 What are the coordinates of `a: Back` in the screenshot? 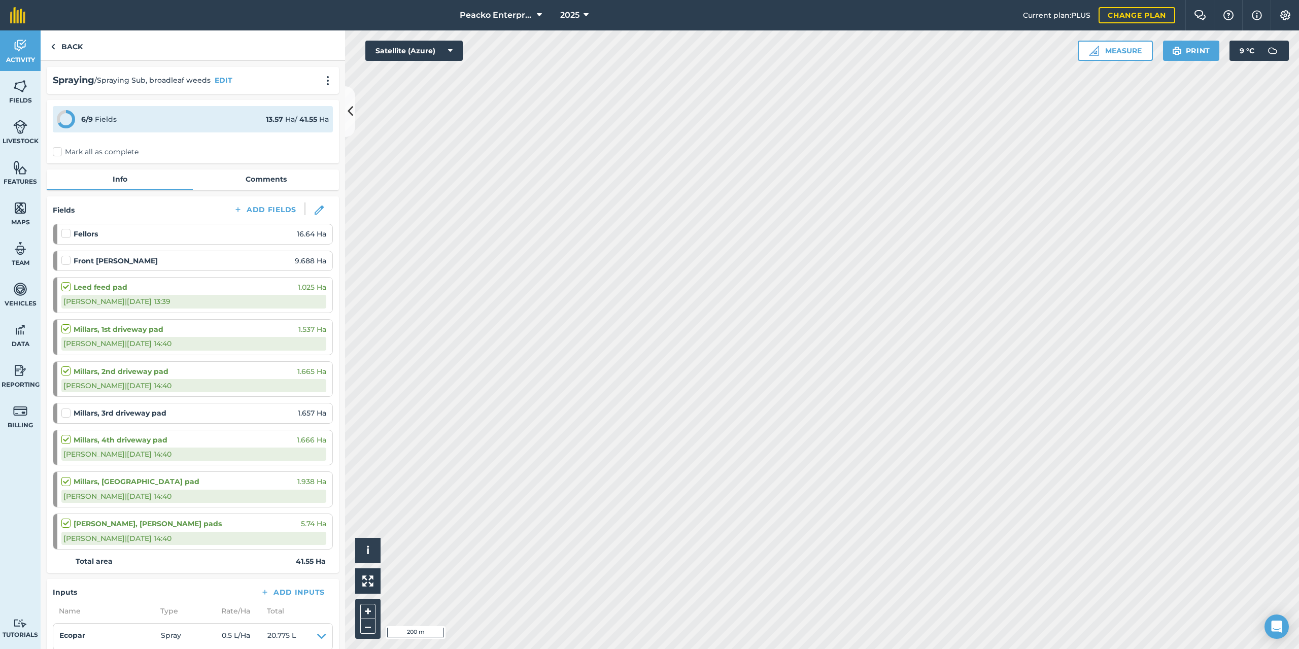 It's located at (66, 45).